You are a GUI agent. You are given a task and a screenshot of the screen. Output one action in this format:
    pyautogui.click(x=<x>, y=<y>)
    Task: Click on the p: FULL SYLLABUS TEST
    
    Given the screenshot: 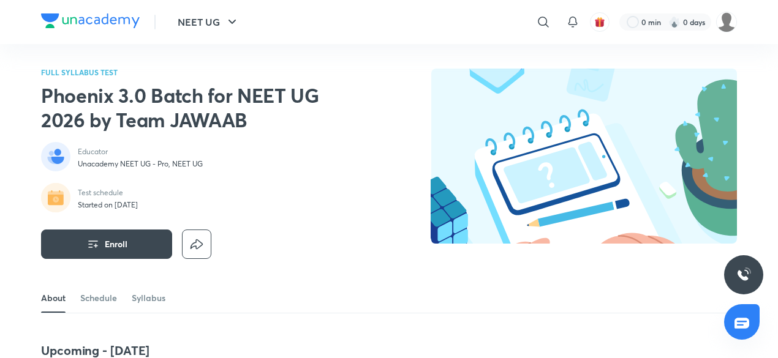 What is the action you would take?
    pyautogui.click(x=198, y=72)
    